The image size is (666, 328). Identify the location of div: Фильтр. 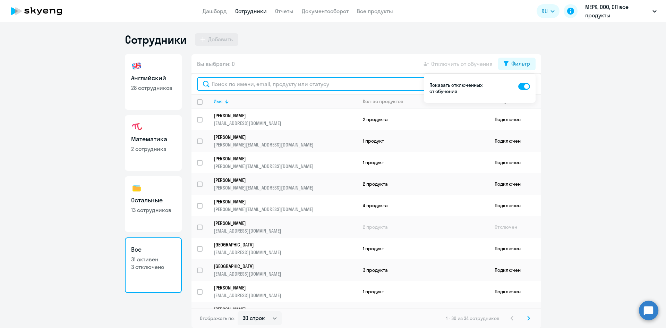
(521, 64).